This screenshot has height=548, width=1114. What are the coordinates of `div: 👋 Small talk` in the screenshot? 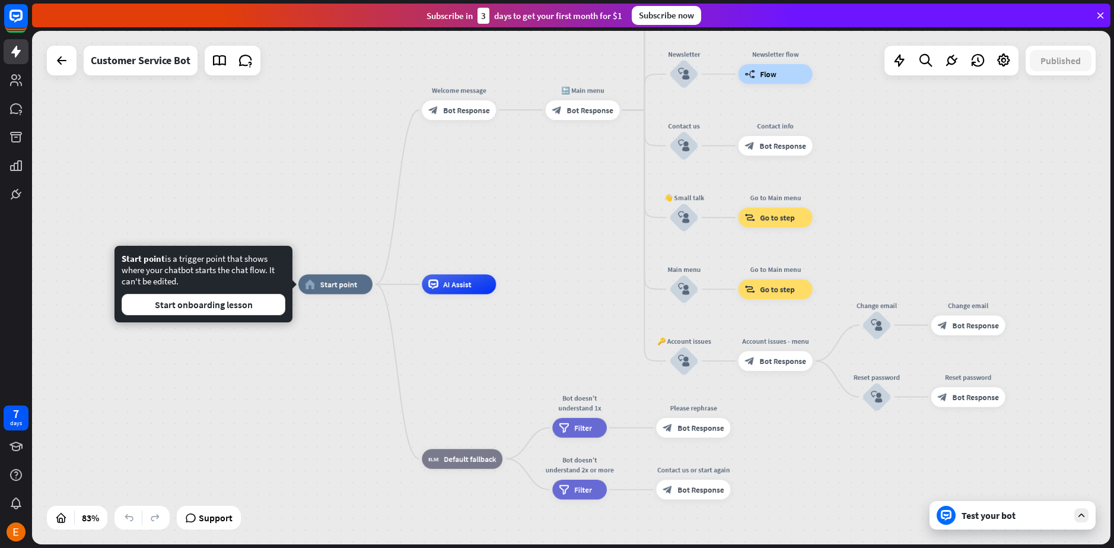 It's located at (684, 198).